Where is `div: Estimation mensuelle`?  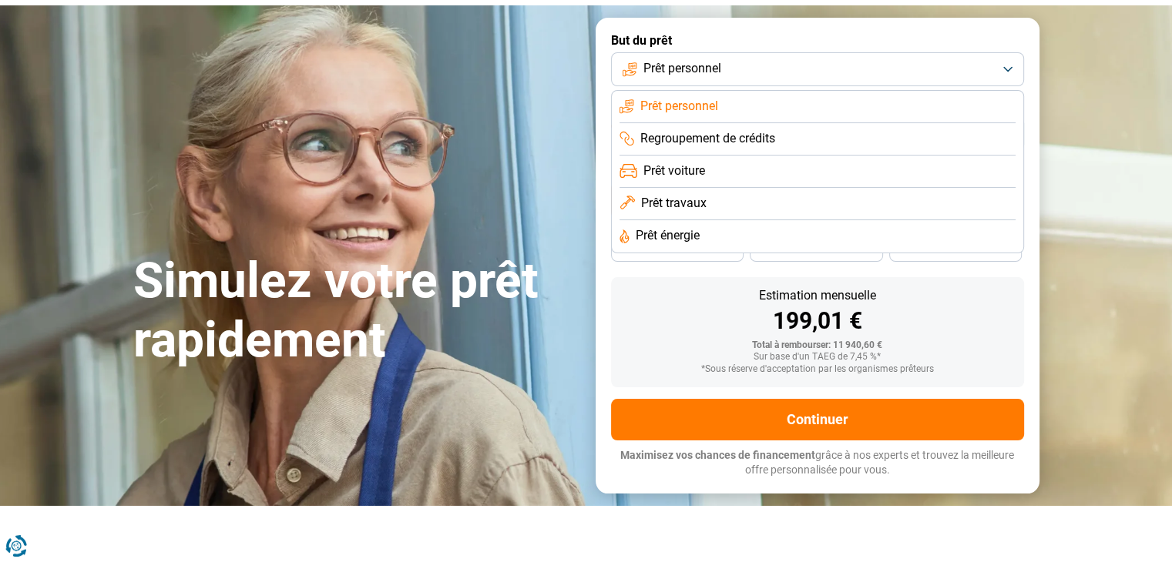
div: Estimation mensuelle is located at coordinates (817, 296).